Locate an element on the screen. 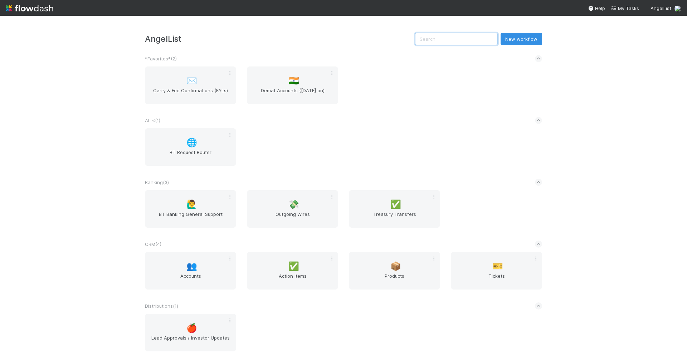 This screenshot has height=356, width=687. span: Accounts is located at coordinates (190, 280).